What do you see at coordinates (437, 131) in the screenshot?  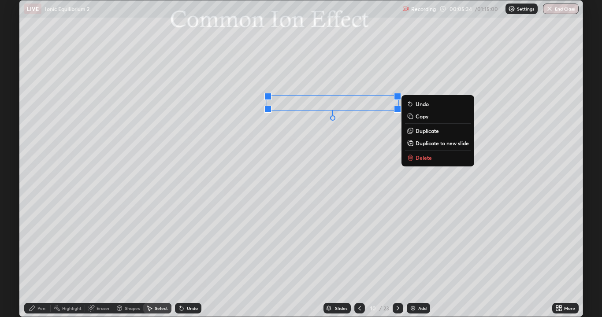 I see `button: Duplicate` at bounding box center [437, 131].